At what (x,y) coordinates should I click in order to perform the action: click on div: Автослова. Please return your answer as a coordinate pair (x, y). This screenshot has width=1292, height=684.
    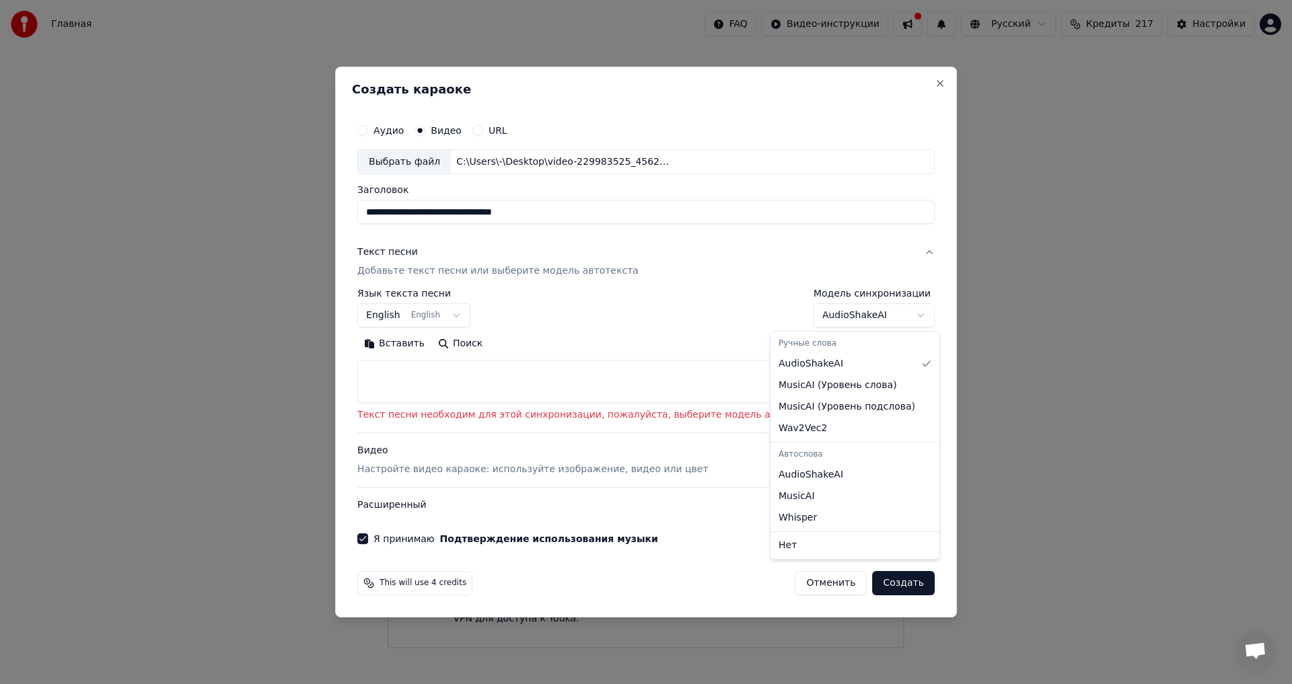
    Looking at the image, I should click on (854, 455).